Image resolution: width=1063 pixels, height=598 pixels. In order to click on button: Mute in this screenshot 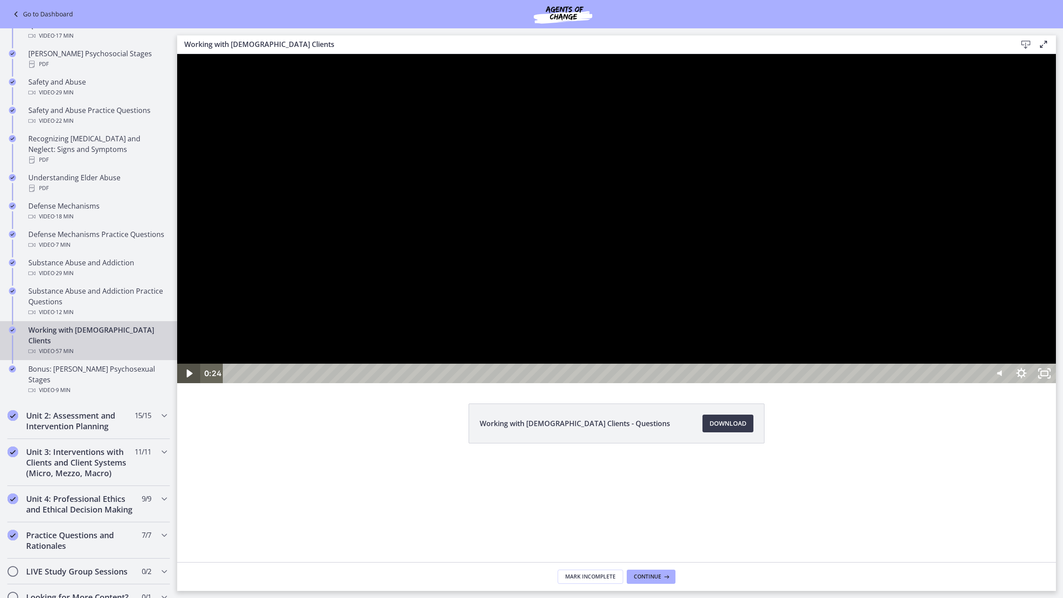, I will do `click(821, 319)`.